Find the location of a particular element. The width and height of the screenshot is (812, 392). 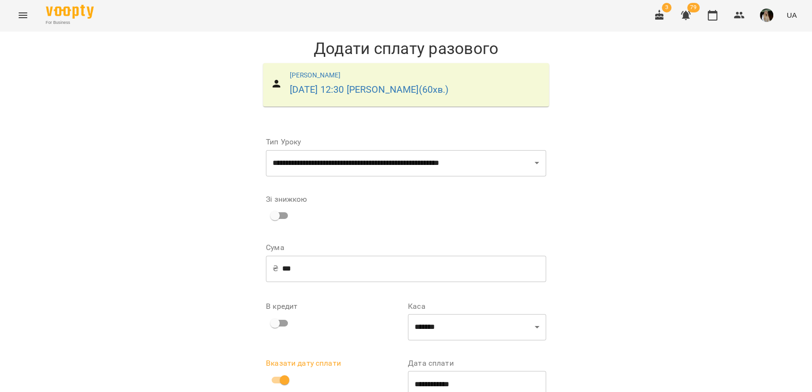

img: db9e5aee73aab2f764342d08fe444bbe.JPG is located at coordinates (766, 15).